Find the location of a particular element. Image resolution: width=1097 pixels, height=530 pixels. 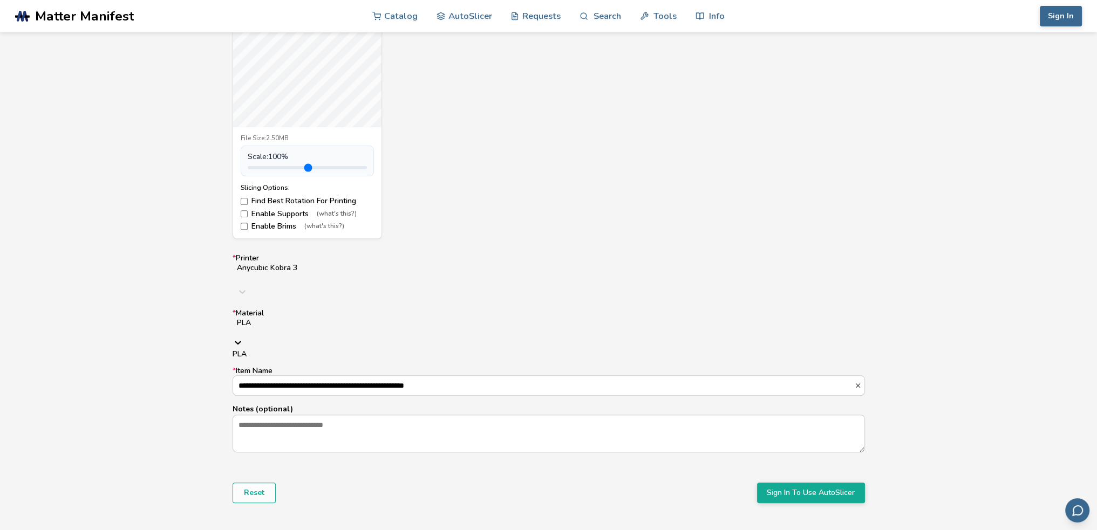

button: Sign In is located at coordinates (1060, 16).